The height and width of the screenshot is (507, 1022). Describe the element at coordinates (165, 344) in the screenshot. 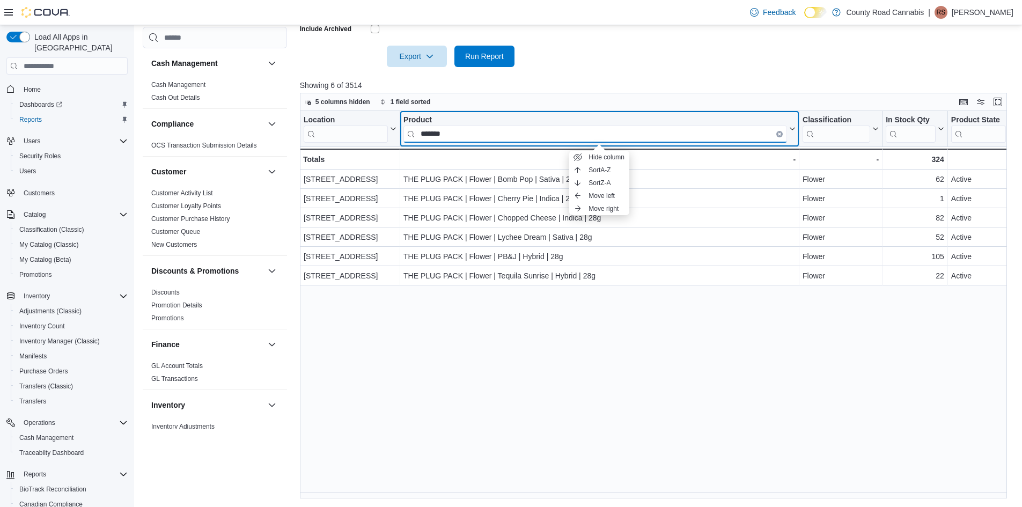

I see `h3: Finance` at that location.